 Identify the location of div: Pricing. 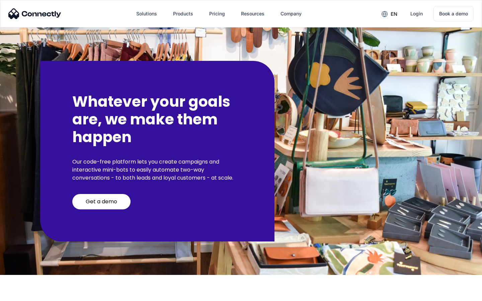
(217, 14).